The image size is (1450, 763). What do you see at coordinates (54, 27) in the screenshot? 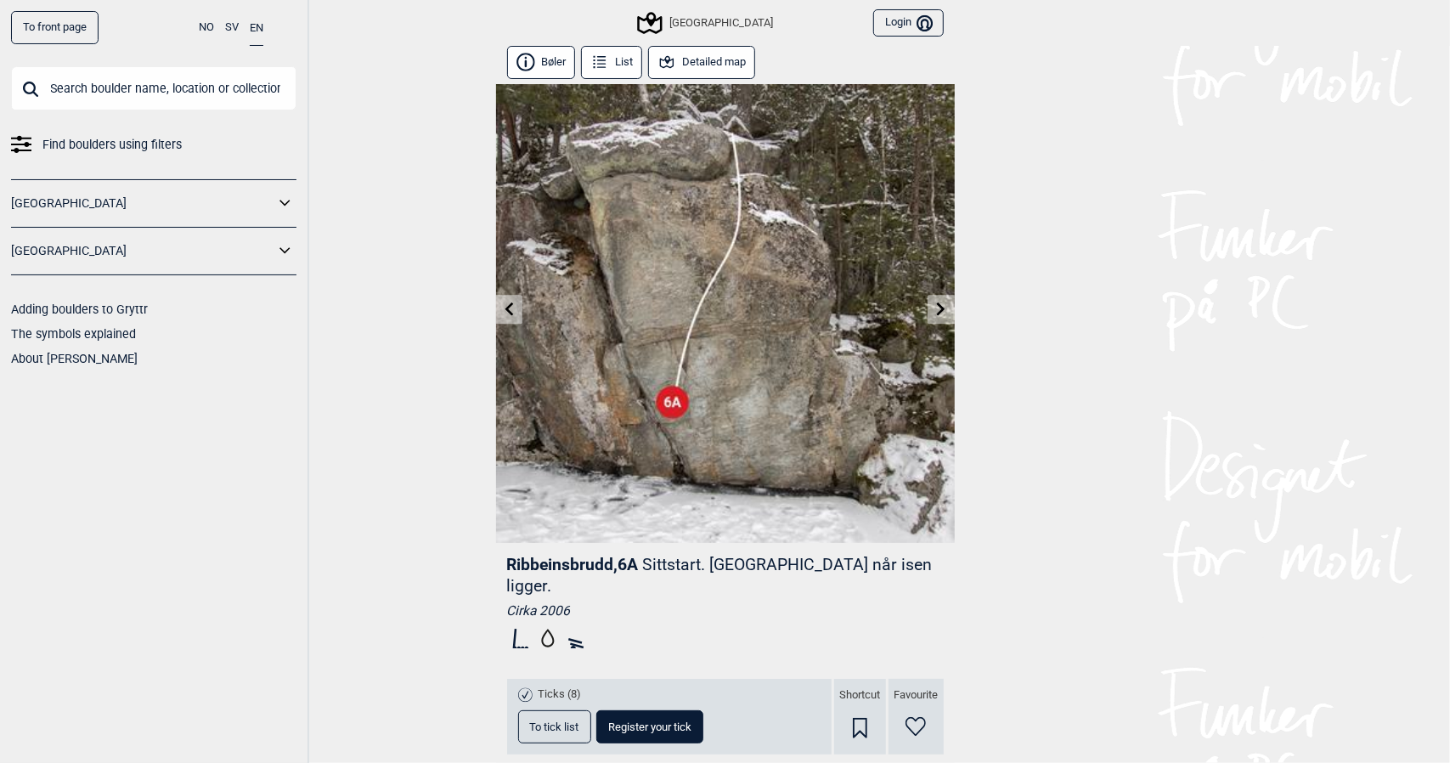
I see `a: To front page` at bounding box center [54, 27].